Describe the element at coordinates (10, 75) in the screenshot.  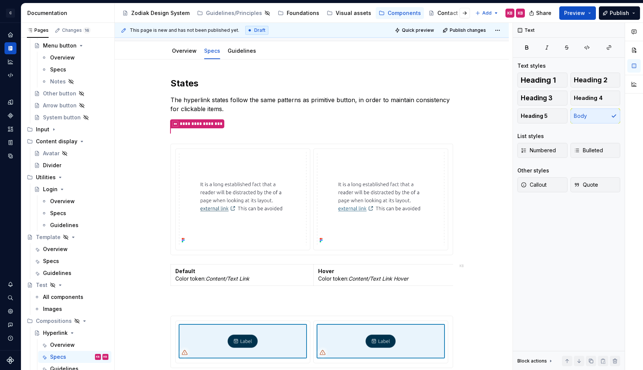
I see `div: Code automation` at that location.